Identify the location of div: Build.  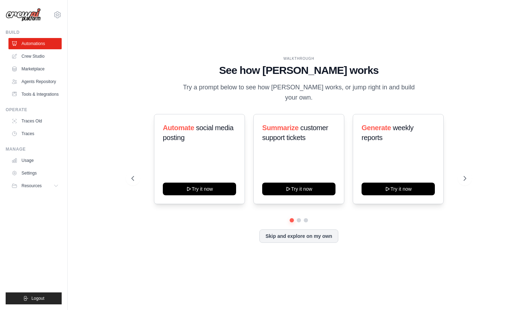
(33, 32).